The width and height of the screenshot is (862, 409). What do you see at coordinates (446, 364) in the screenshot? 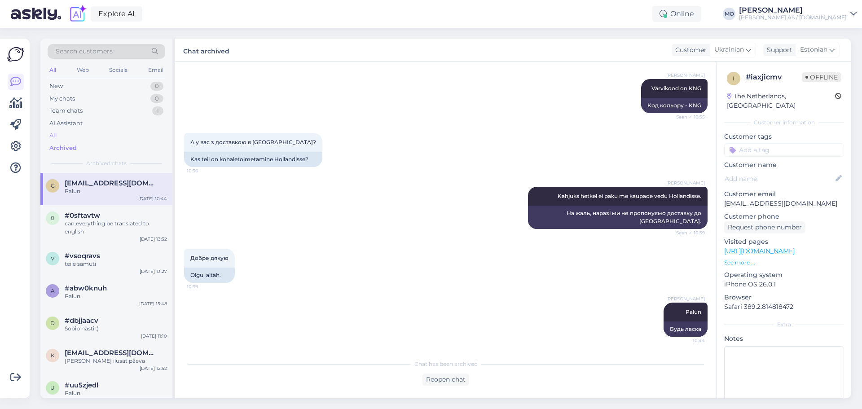
I see `span: Chat has been archived` at bounding box center [446, 364].